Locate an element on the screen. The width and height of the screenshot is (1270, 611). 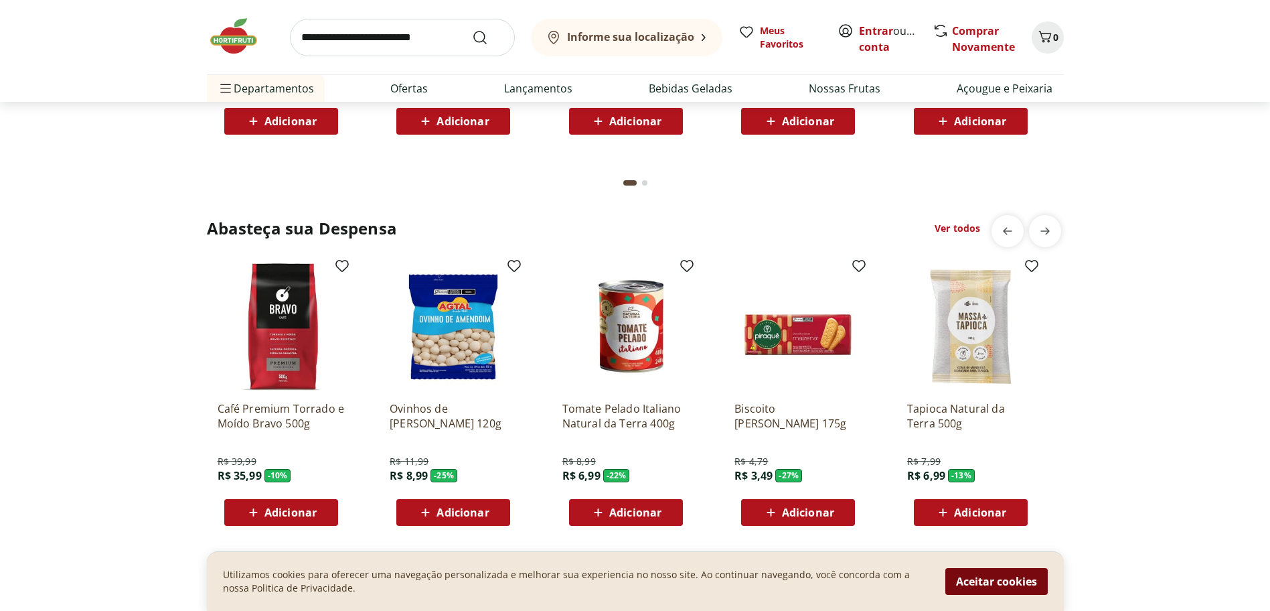
input: search is located at coordinates (402, 37).